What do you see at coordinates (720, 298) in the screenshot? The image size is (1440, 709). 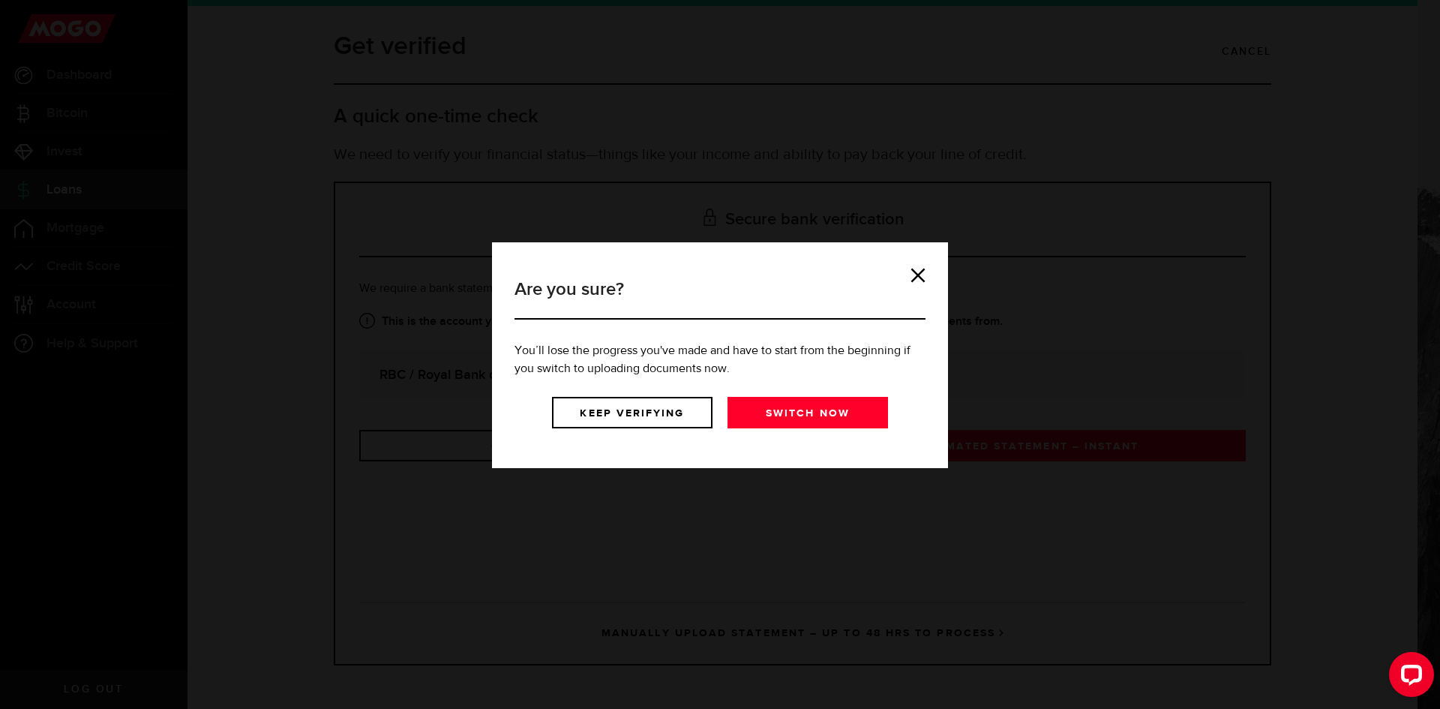 I see `h3: Are you sure?` at bounding box center [720, 298].